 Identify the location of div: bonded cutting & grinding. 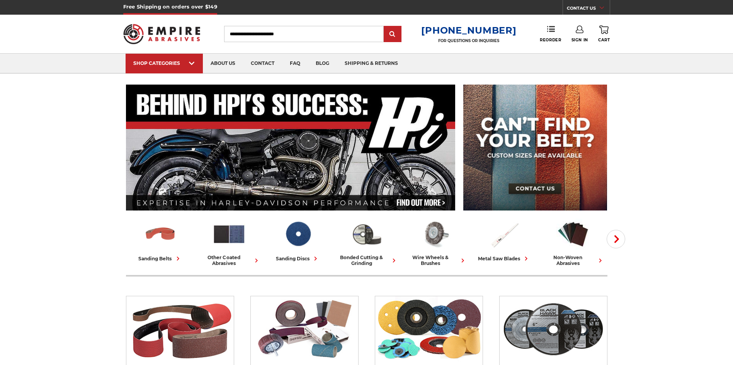
(367, 261).